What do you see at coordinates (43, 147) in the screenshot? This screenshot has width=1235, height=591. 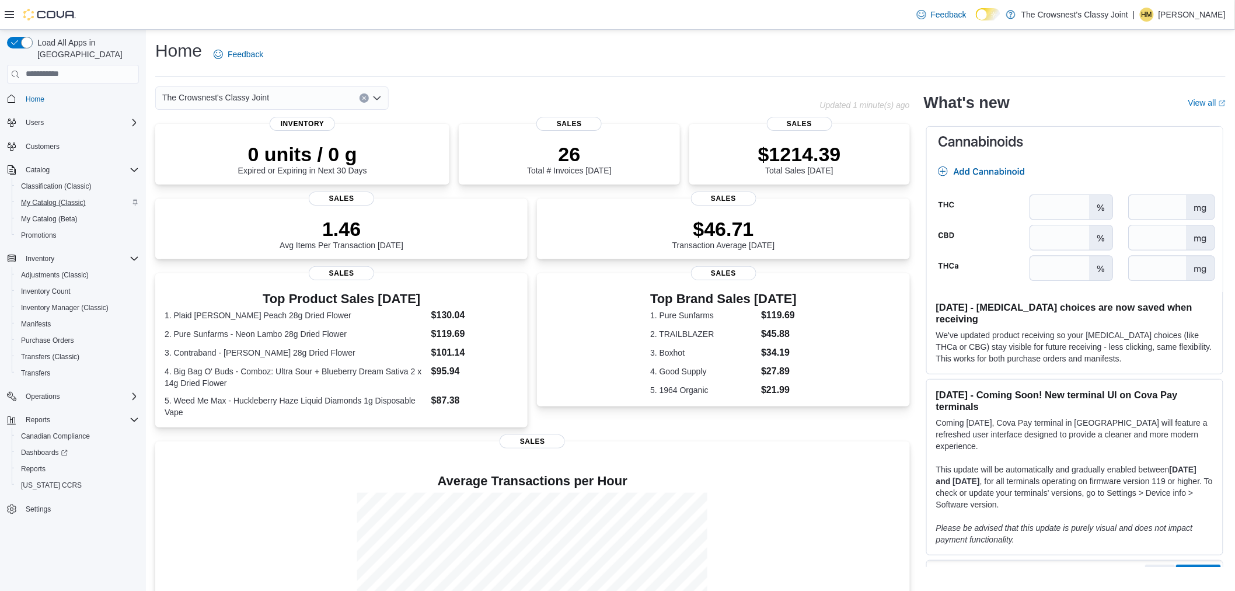 I see `a: Customers` at bounding box center [43, 147].